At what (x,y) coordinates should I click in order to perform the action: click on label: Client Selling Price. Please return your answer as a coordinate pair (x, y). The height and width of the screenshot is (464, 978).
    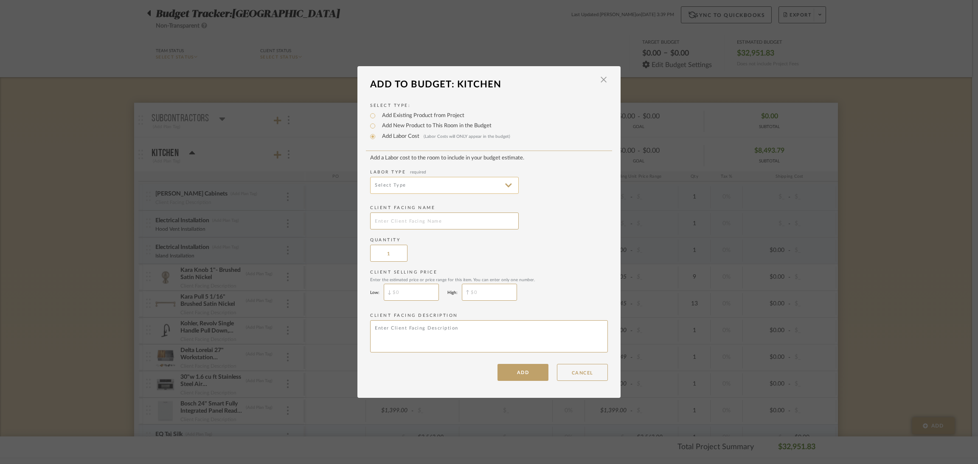
    Looking at the image, I should click on (489, 276).